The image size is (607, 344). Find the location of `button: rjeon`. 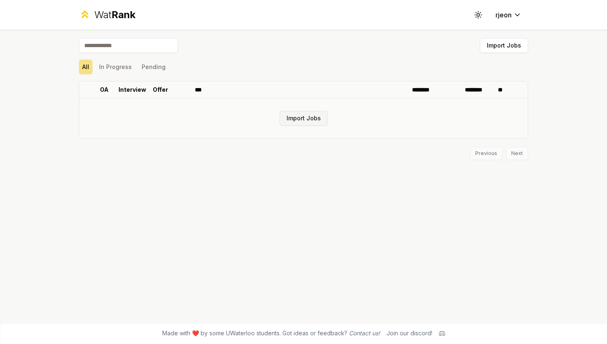

button: rjeon is located at coordinates (508, 15).